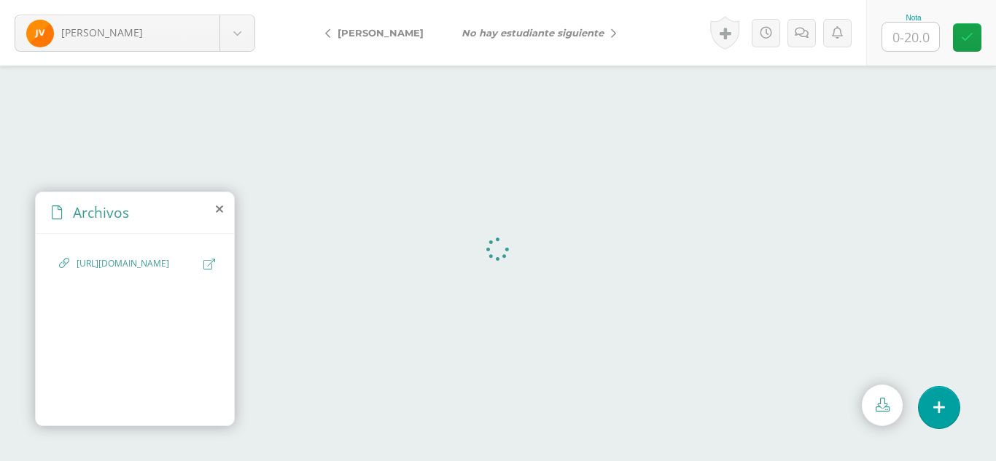 This screenshot has width=996, height=461. Describe the element at coordinates (40, 34) in the screenshot. I see `img: a3b25917f435844bbd7541b2038e24f3.png` at that location.